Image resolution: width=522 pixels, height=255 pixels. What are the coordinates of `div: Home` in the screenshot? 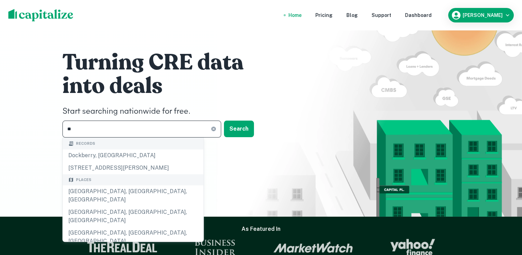 It's located at (295, 15).